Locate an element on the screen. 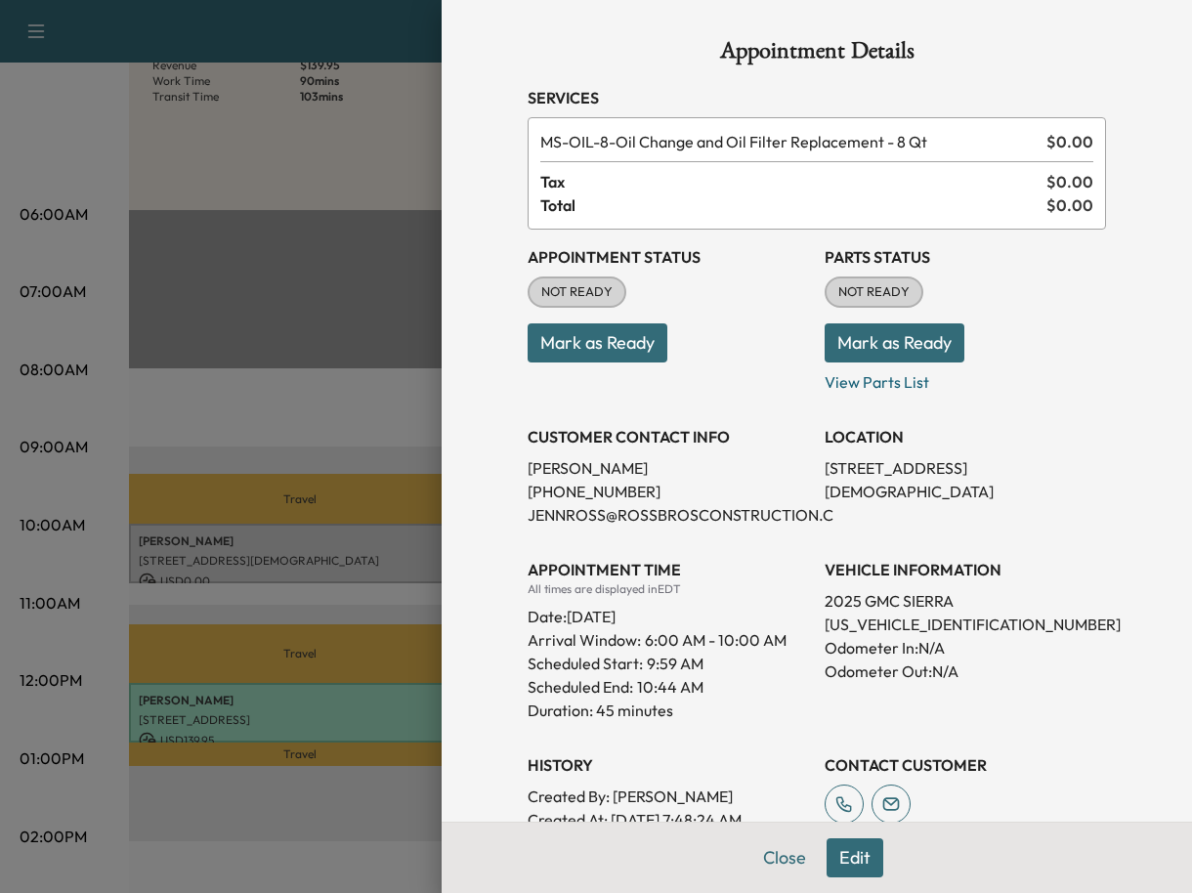 The width and height of the screenshot is (1192, 893). p: JENNROSS@ROSSBROSCONSTRUCTION.C is located at coordinates (668, 515).